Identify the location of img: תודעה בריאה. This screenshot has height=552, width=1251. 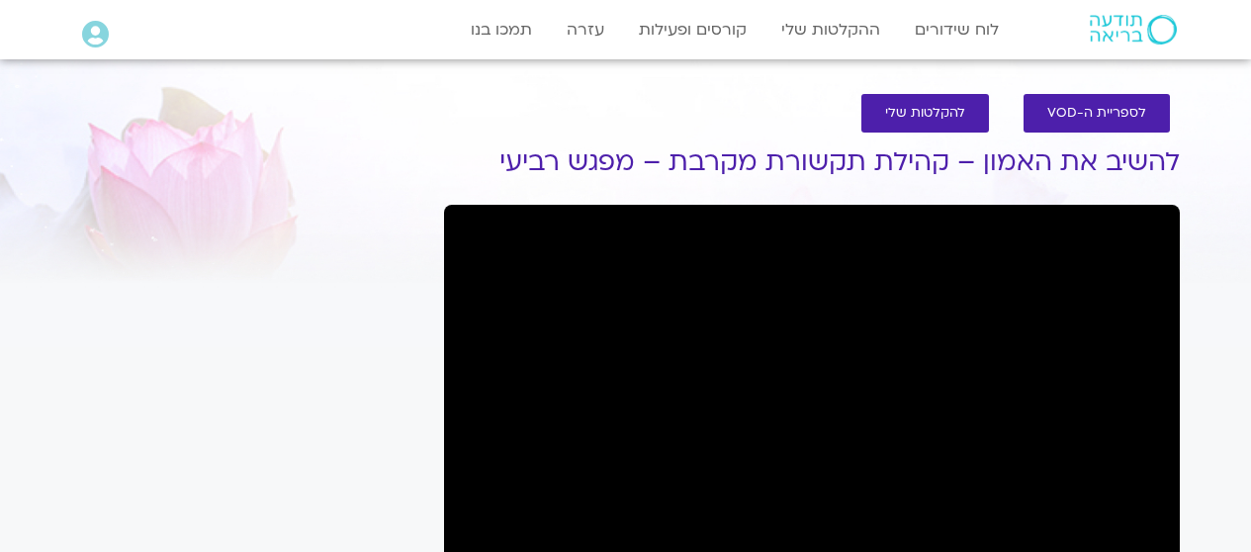
(1134, 30).